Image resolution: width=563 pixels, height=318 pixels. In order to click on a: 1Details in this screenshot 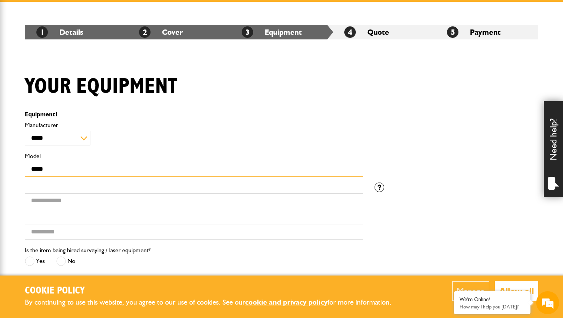, I will do `click(60, 32)`.